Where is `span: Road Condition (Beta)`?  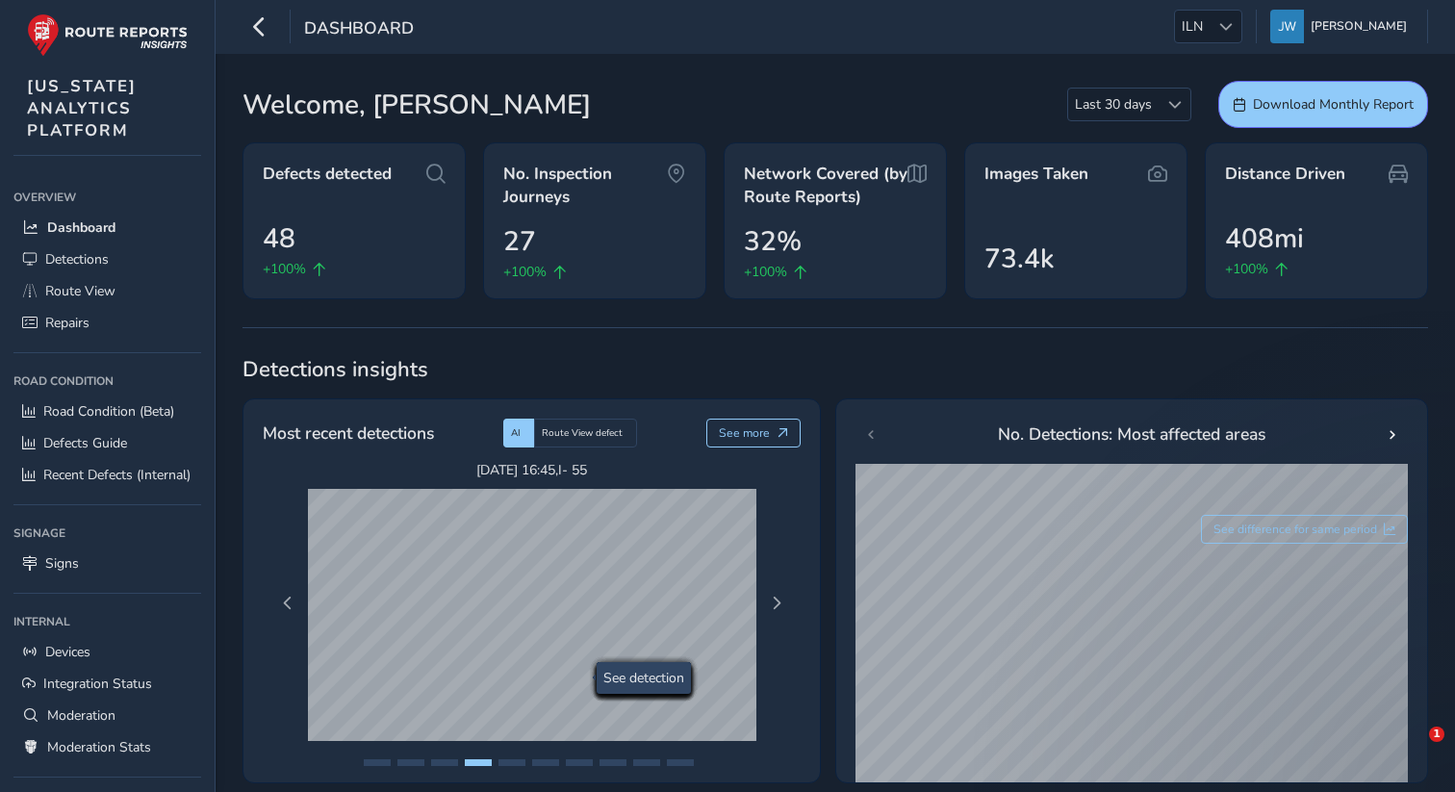
span: Road Condition (Beta) is located at coordinates (109, 411).